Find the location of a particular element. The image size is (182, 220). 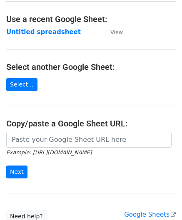

a: View is located at coordinates (112, 32).